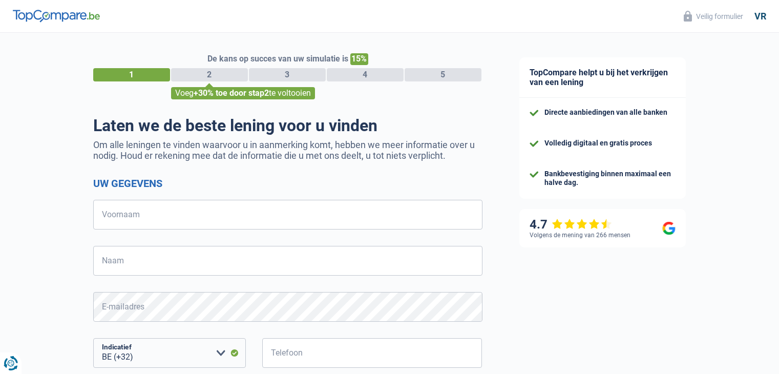 This screenshot has height=374, width=779. What do you see at coordinates (760, 16) in the screenshot?
I see `font: vr` at bounding box center [760, 16].